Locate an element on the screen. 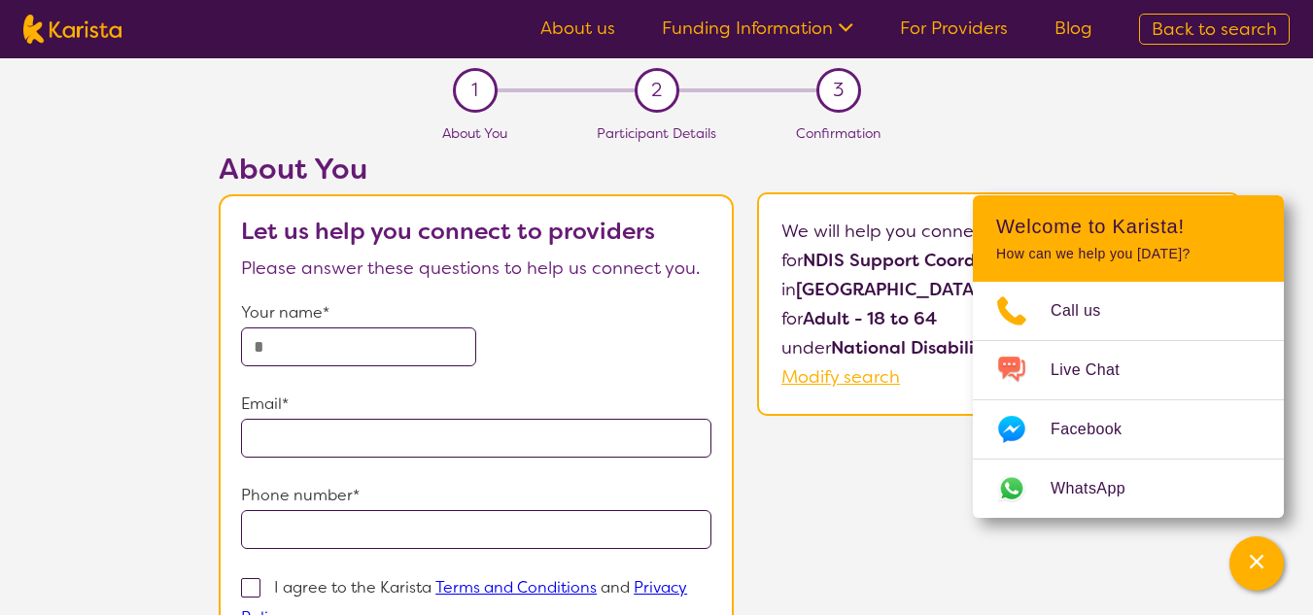 The height and width of the screenshot is (615, 1313). ul: Choose channel is located at coordinates (1128, 399).